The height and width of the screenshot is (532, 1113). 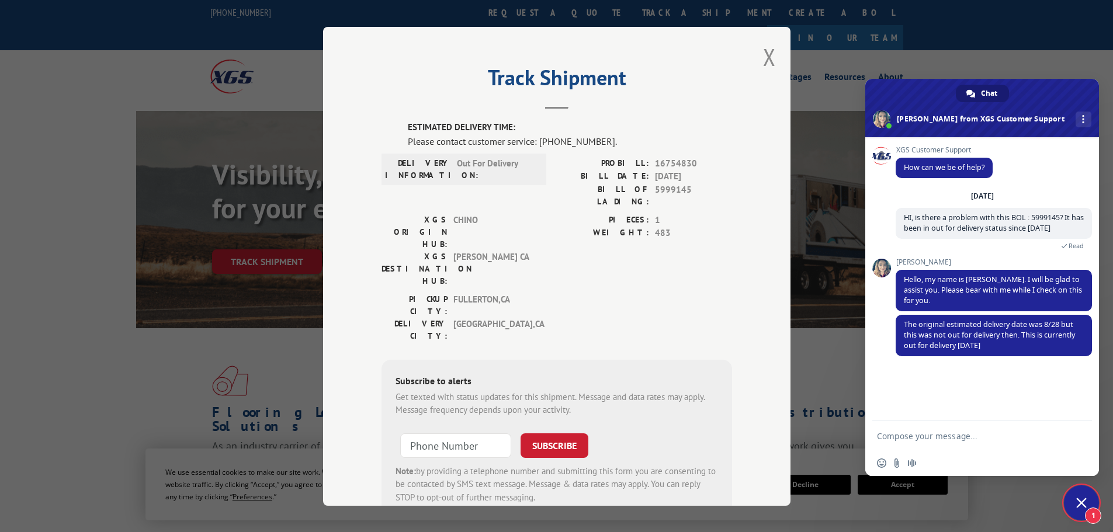 What do you see at coordinates (569, 127) in the screenshot?
I see `label: ESTIMATED DELIVERY TIME:` at bounding box center [569, 127].